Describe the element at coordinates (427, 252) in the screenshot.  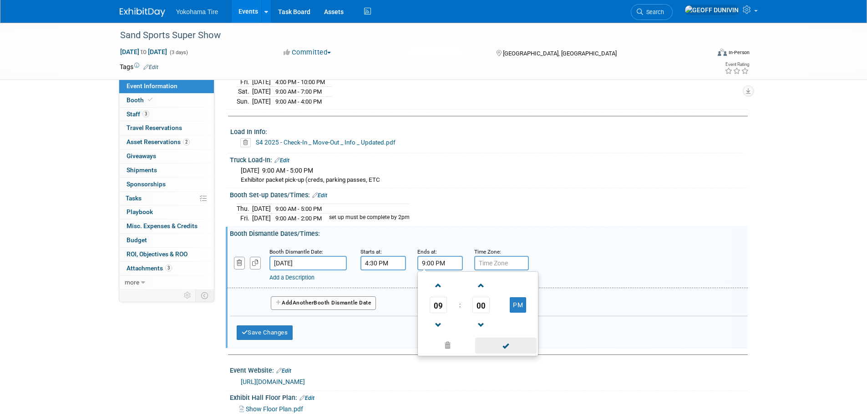
I see `small: Ends at:` at that location.